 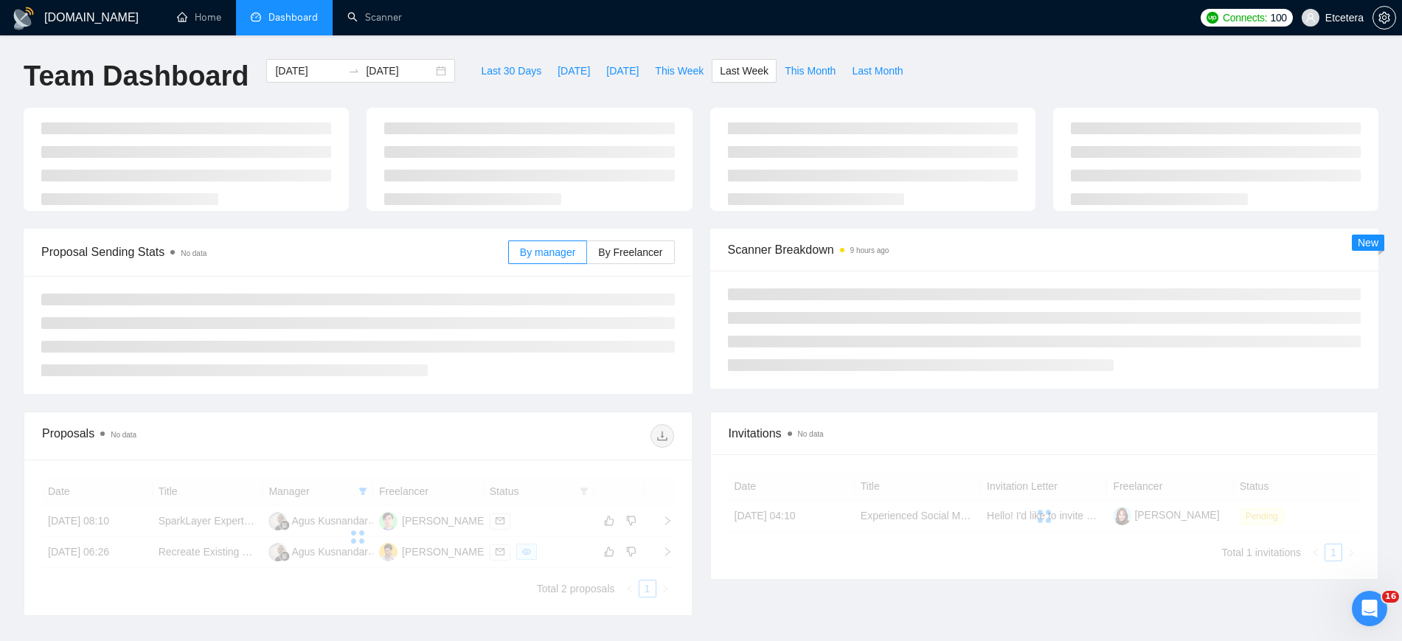 What do you see at coordinates (630, 252) in the screenshot?
I see `span: By Freelancer` at bounding box center [630, 252].